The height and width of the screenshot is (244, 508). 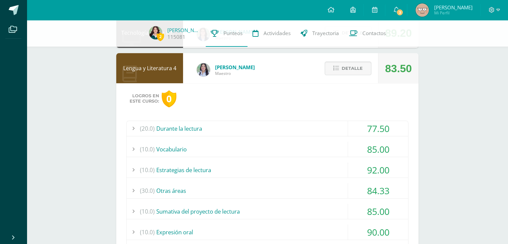 What do you see at coordinates (374, 33) in the screenshot?
I see `span: Contactos` at bounding box center [374, 33].